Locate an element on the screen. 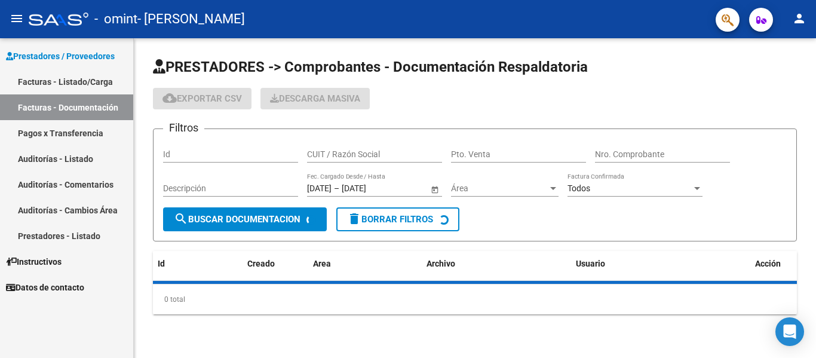  button: Descarga Masiva is located at coordinates (315, 99).